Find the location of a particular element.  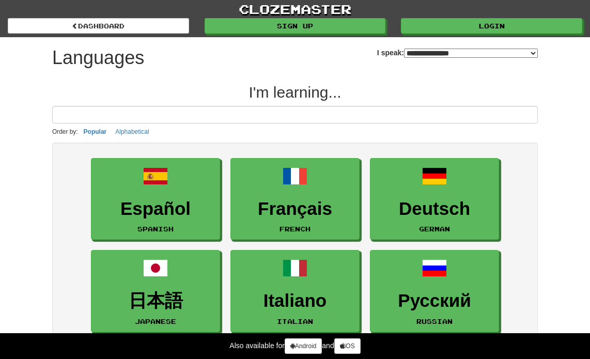

a: iOS is located at coordinates (347, 346).